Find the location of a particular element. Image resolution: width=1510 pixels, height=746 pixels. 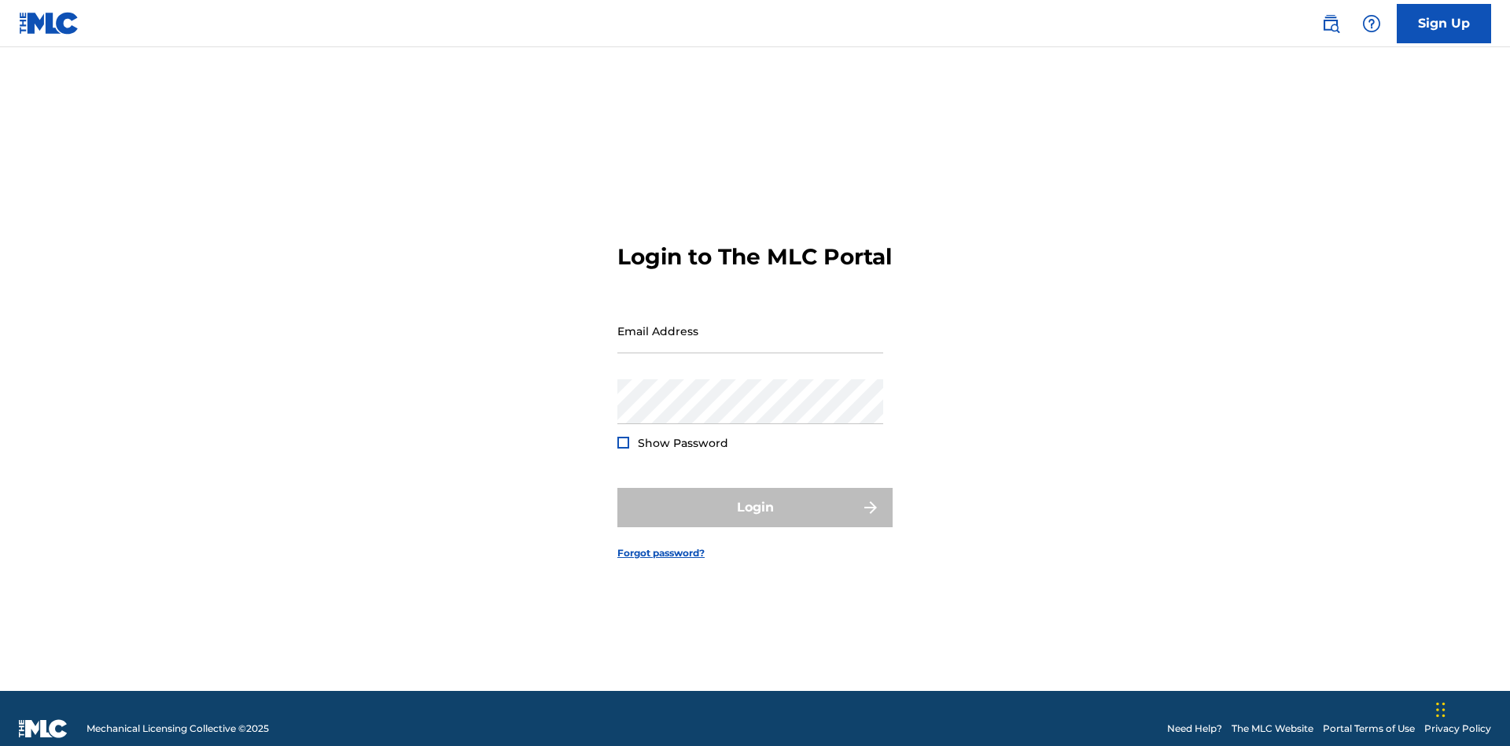

a: Sign Up is located at coordinates (1444, 24).